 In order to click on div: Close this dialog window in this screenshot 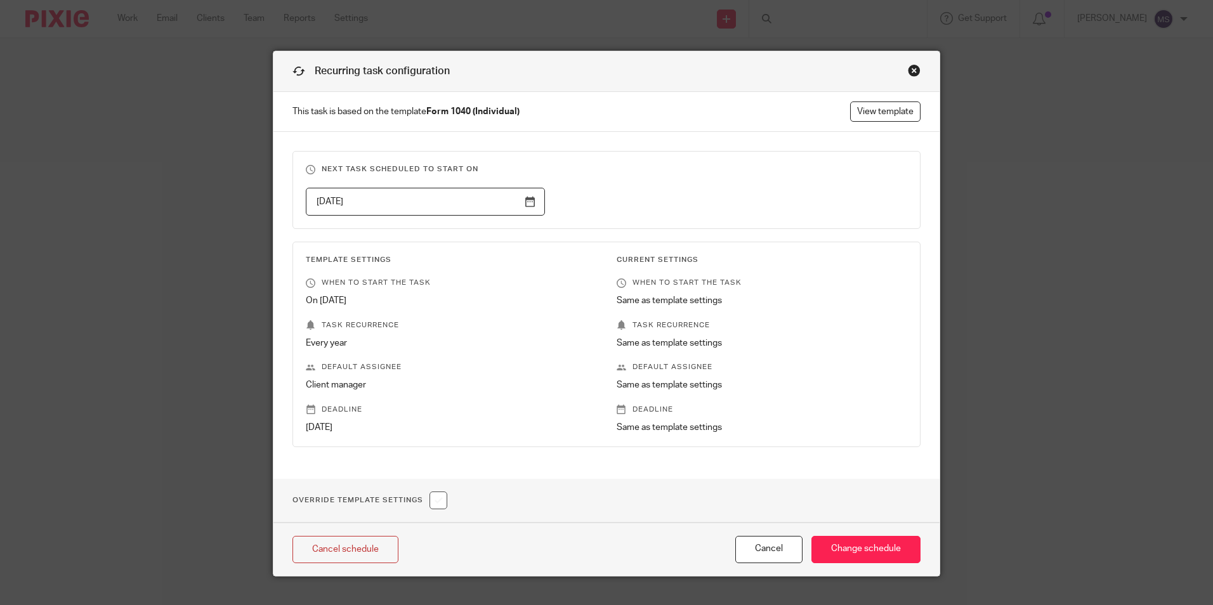, I will do `click(914, 70)`.